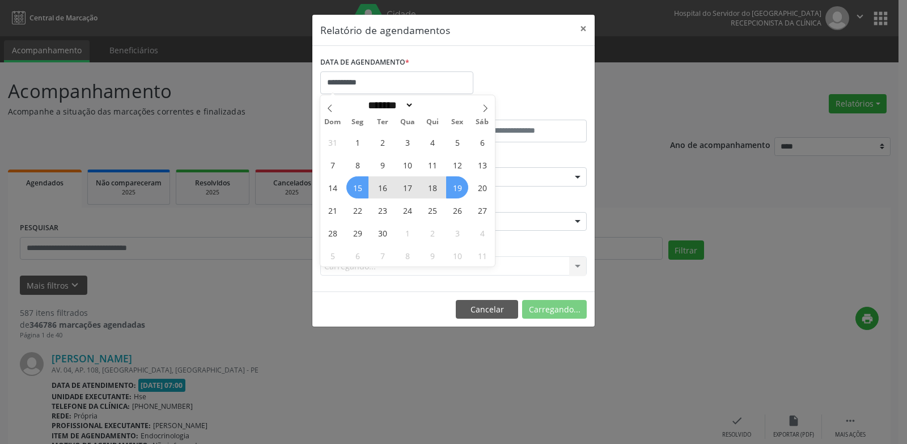 This screenshot has width=907, height=444. What do you see at coordinates (432, 187) in the screenshot?
I see `span: Setembro 18, 2025` at bounding box center [432, 187].